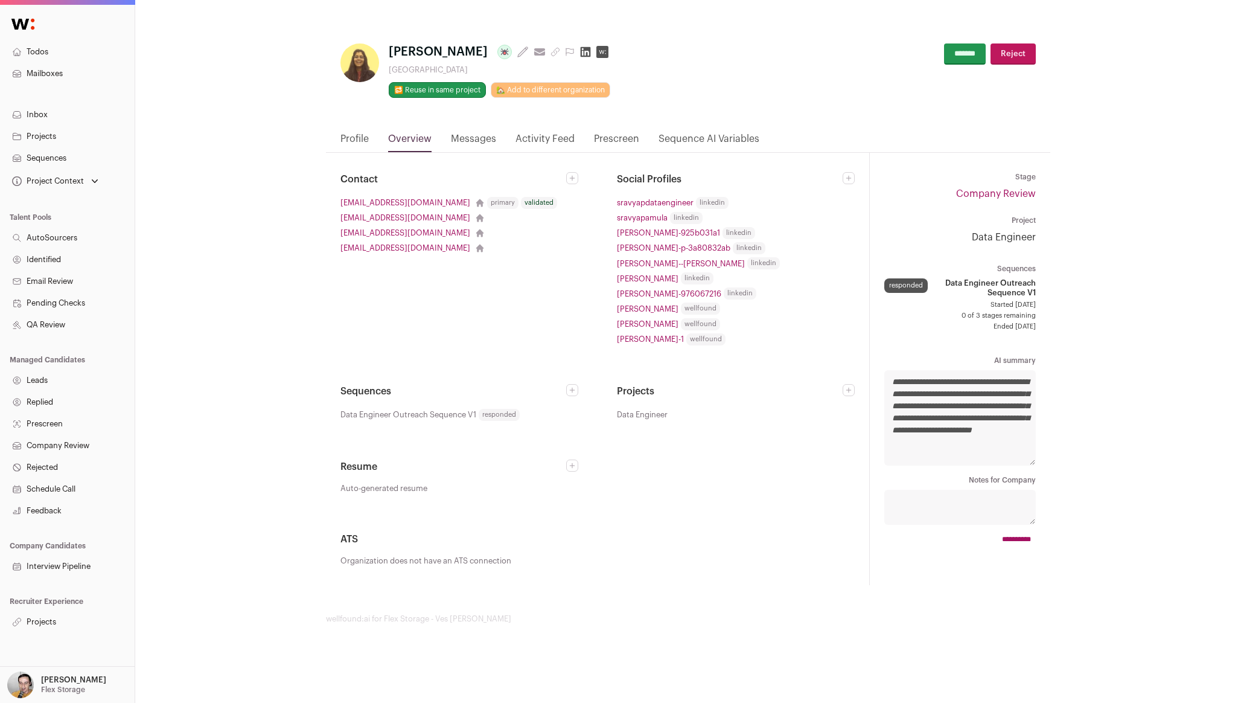 The width and height of the screenshot is (1241, 703). What do you see at coordinates (550, 90) in the screenshot?
I see `a: 🏡 Add to different organization` at bounding box center [550, 90].